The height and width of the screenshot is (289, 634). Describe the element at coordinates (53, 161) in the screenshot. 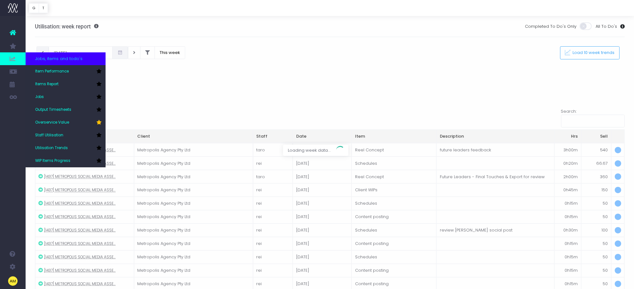

I see `span: WIP Items Progress` at that location.